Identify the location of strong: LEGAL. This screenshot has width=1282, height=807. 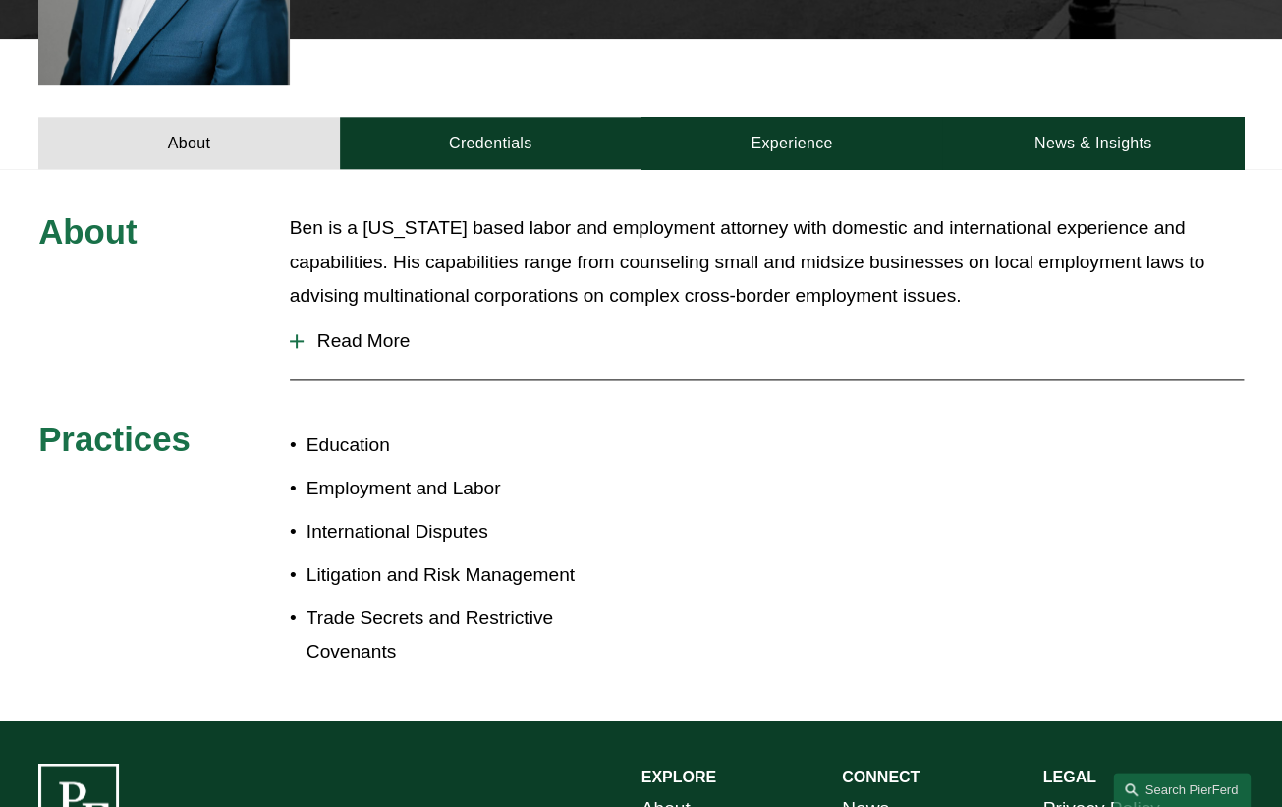
(1069, 775).